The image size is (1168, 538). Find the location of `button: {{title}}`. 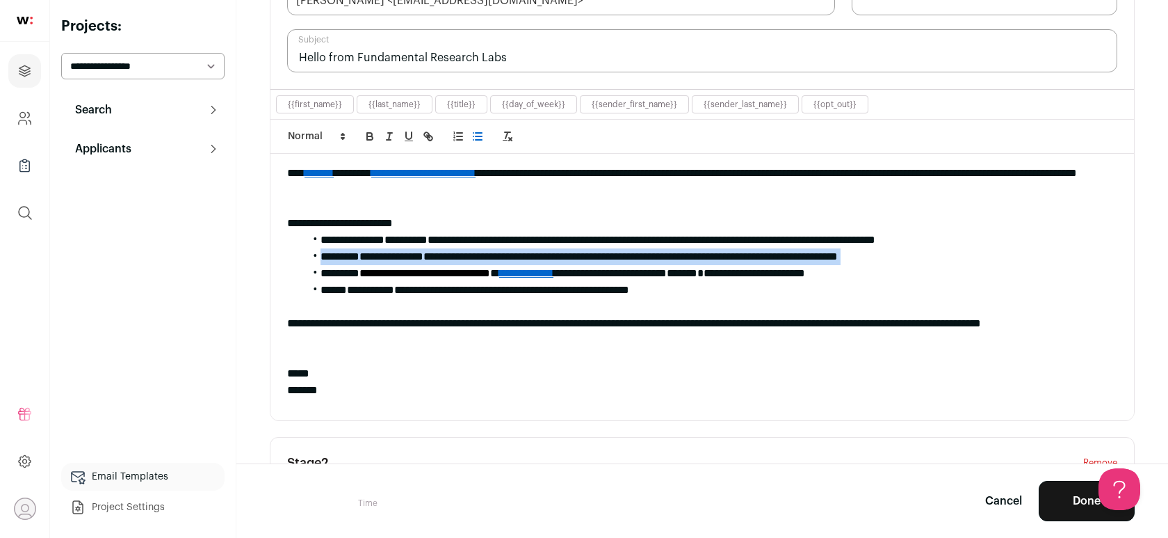

button: {{title}} is located at coordinates (461, 104).